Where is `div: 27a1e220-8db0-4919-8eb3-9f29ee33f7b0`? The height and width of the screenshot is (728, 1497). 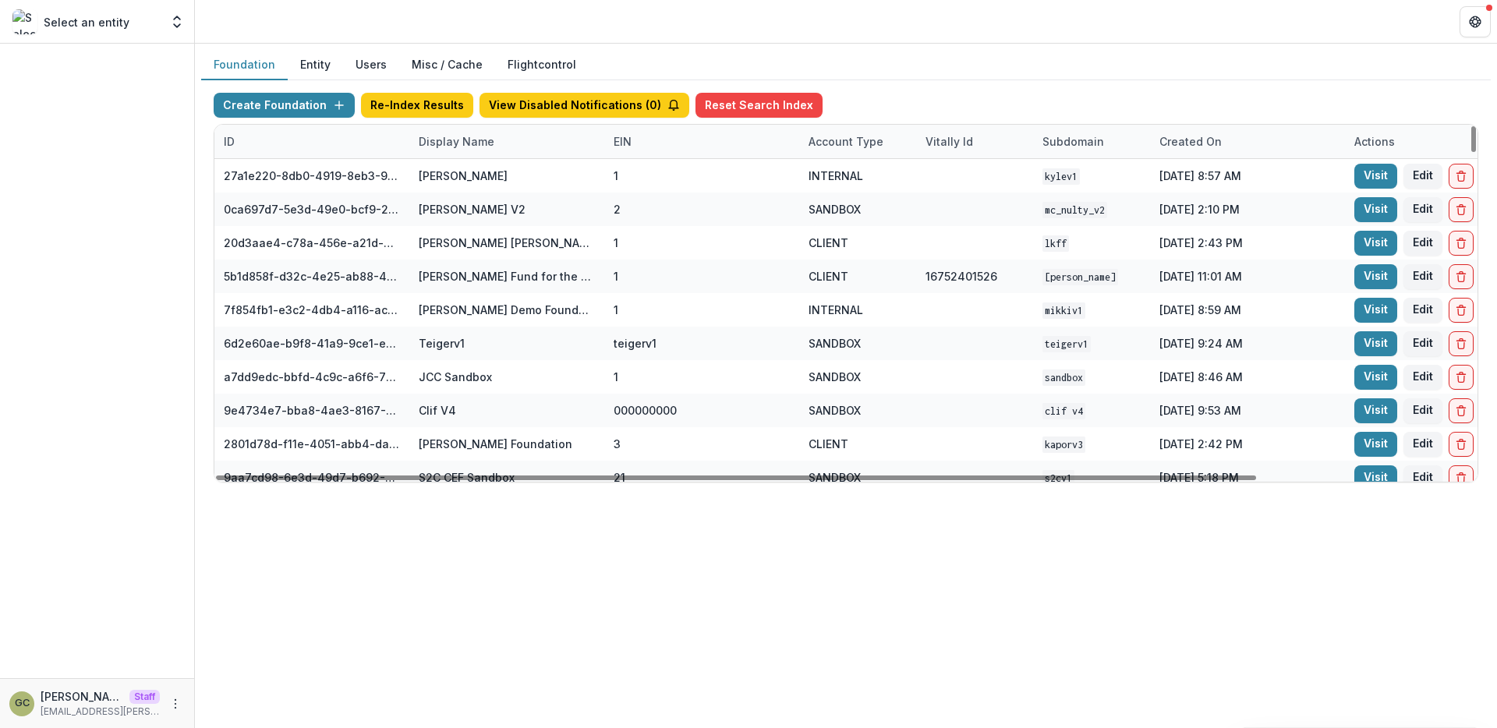
div: 27a1e220-8db0-4919-8eb3-9f29ee33f7b0 is located at coordinates (312, 175).